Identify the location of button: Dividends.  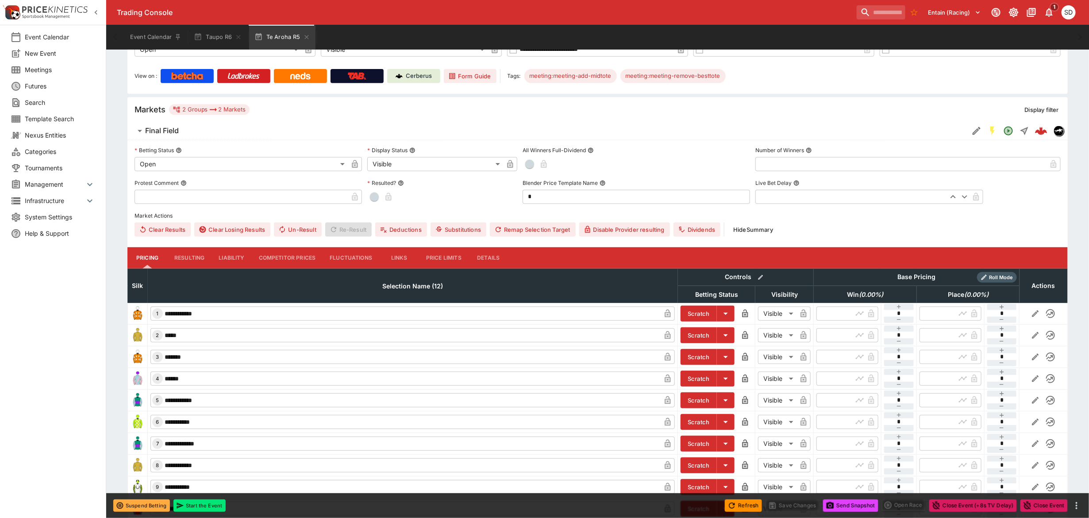
(697, 230).